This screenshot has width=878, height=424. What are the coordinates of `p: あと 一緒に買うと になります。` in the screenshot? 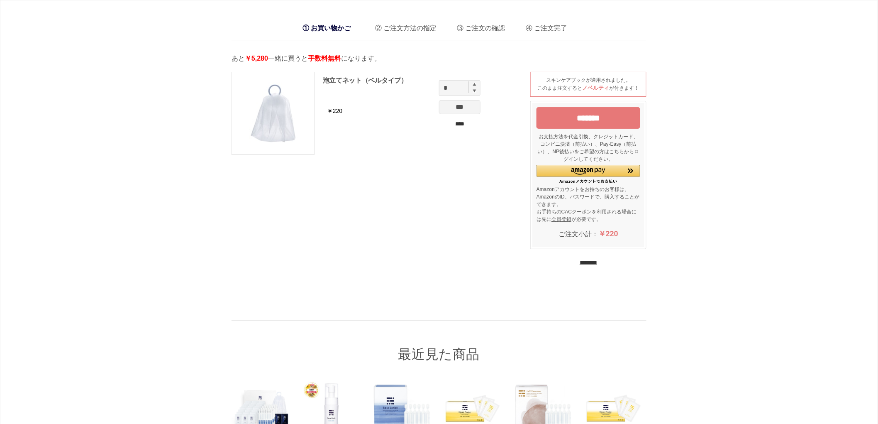 It's located at (439, 59).